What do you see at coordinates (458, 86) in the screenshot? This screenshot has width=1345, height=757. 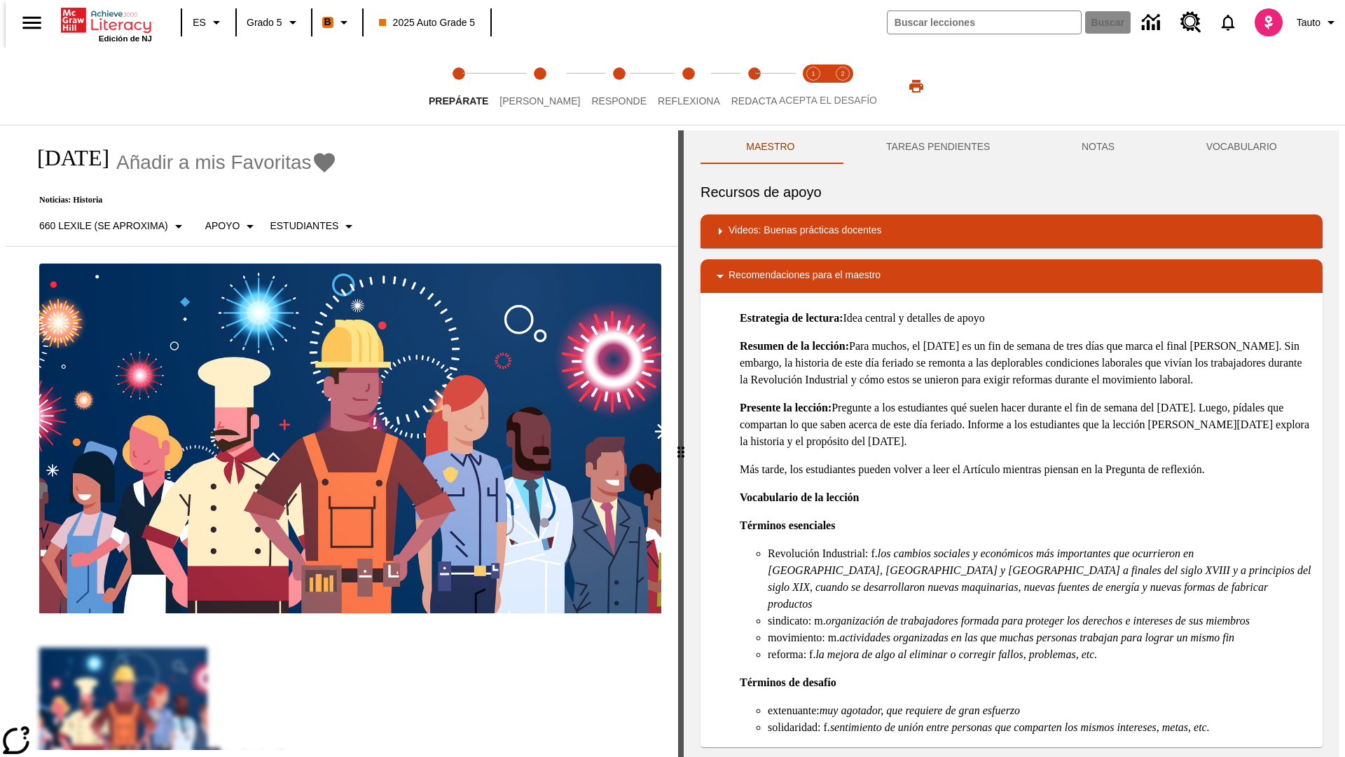 I see `button: Prepárate step 1 of 5` at bounding box center [458, 86].